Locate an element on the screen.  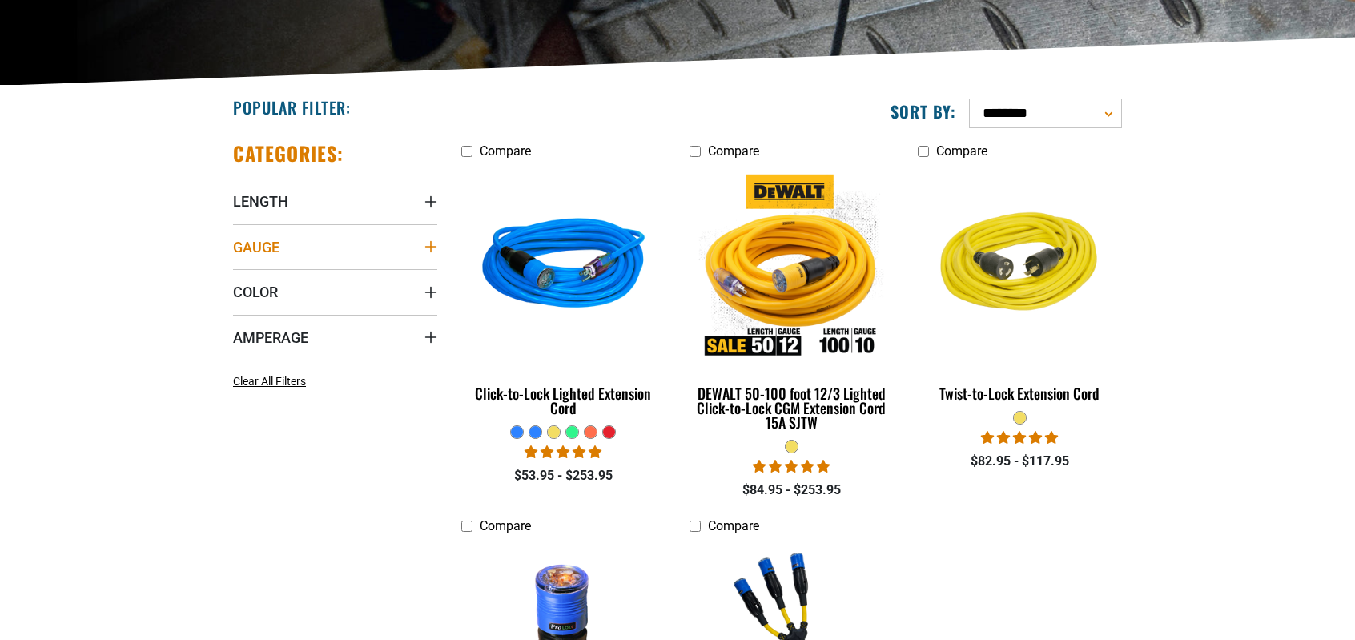
span: Gauge is located at coordinates (256, 247).